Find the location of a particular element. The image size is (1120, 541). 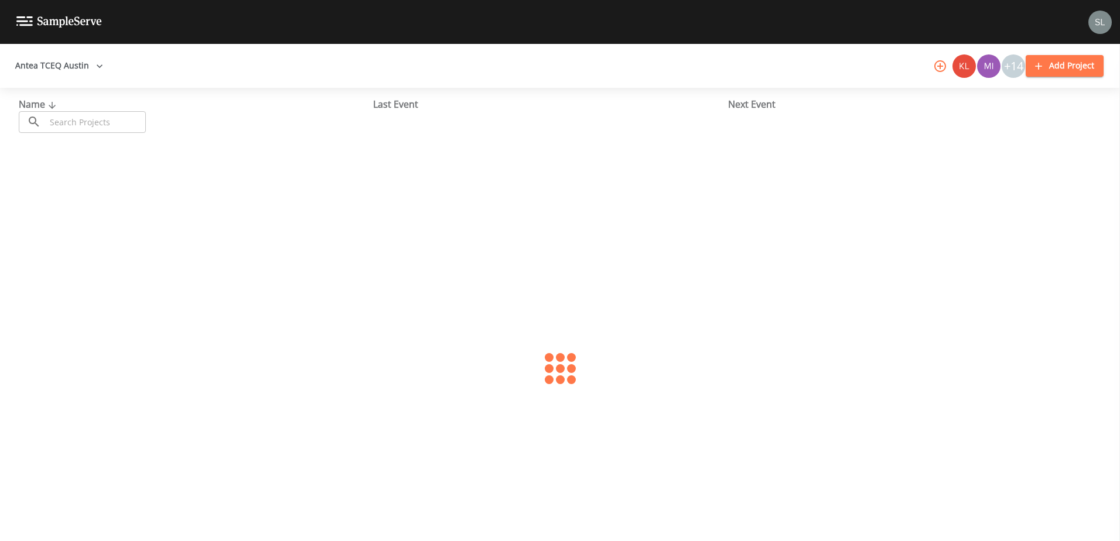

div: Last Event is located at coordinates (550, 104).